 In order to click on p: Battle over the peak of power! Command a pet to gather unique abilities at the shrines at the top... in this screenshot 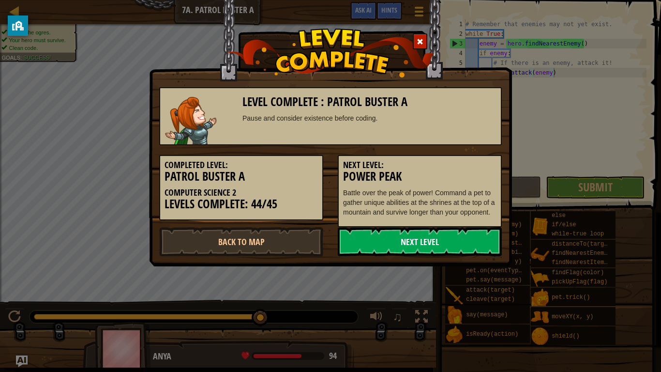, I will do `click(420, 202)`.